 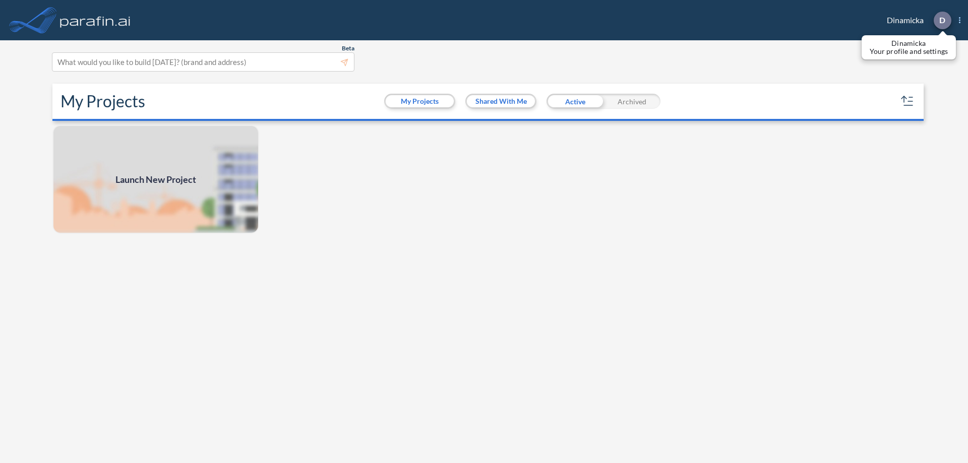 What do you see at coordinates (419, 101) in the screenshot?
I see `button: My Projects` at bounding box center [419, 101].